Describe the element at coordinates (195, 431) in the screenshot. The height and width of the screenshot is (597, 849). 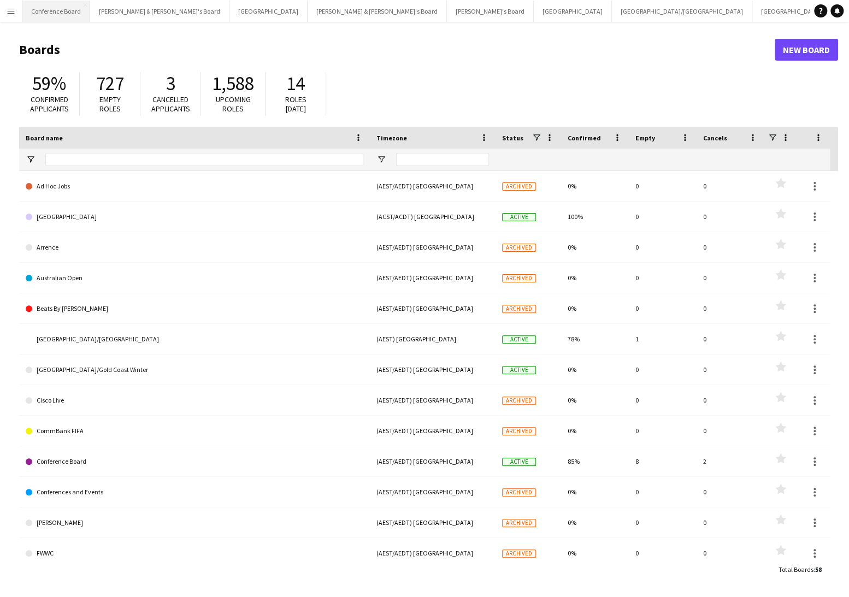
I see `a: CommBank FIFA` at that location.